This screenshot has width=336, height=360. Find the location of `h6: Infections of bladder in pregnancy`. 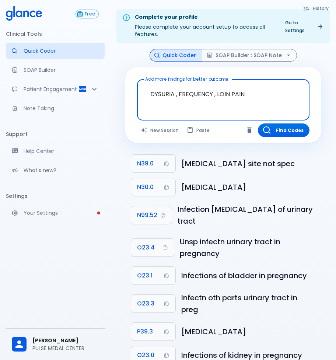

h6: Infections of bladder in pregnancy is located at coordinates (249, 276).